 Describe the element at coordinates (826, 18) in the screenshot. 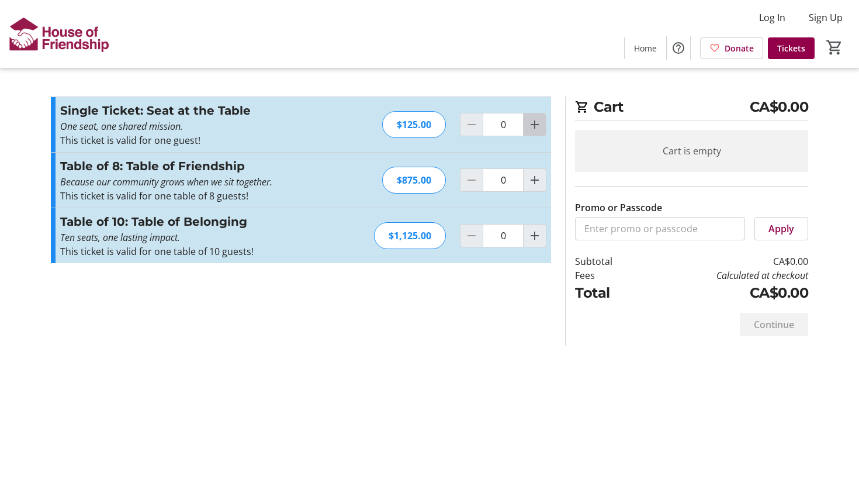

I see `button: Sign Up` at that location.